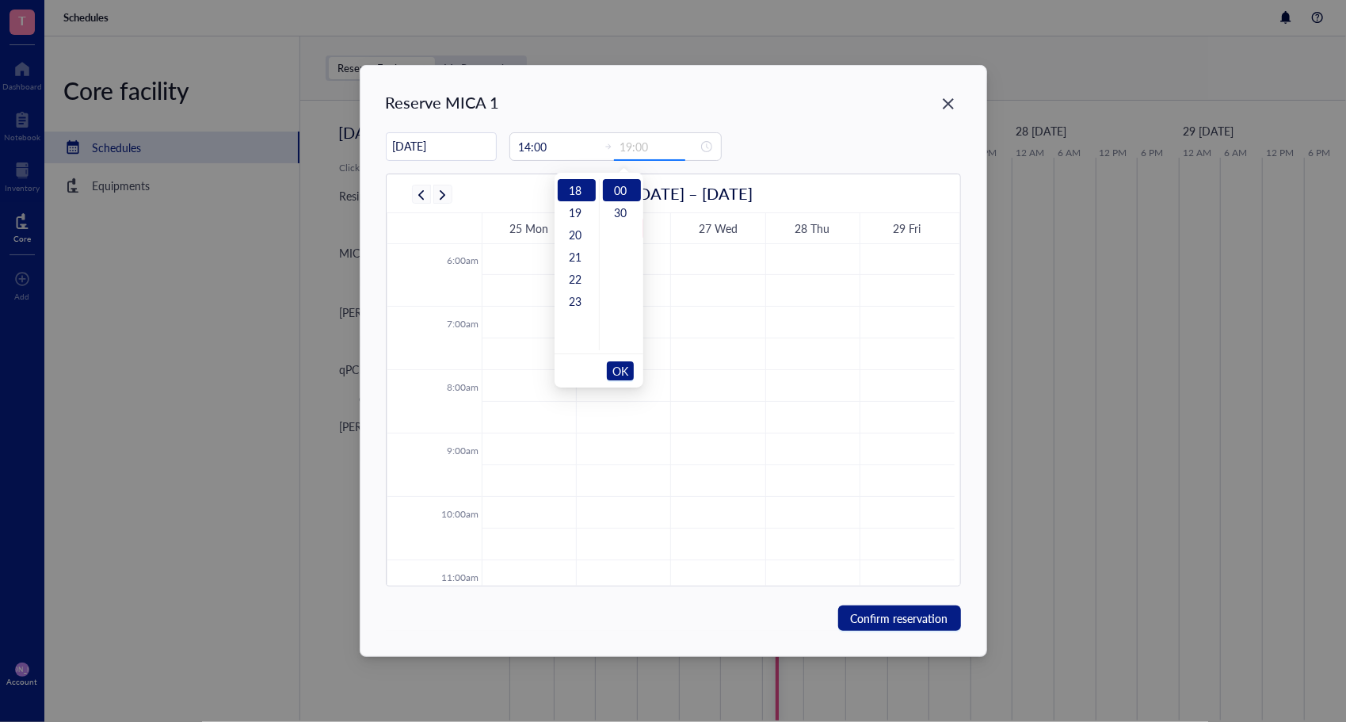  I want to click on div: 11:00am, so click(459, 577).